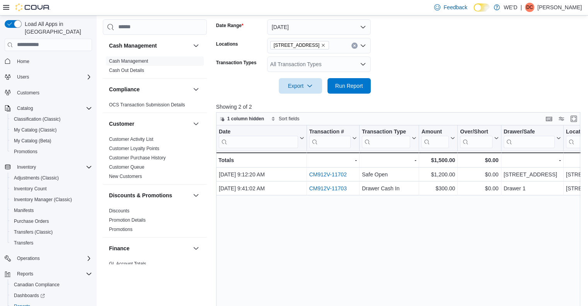 This screenshot has width=588, height=306. What do you see at coordinates (389, 138) in the screenshot?
I see `button: Transaction Type` at bounding box center [389, 138].